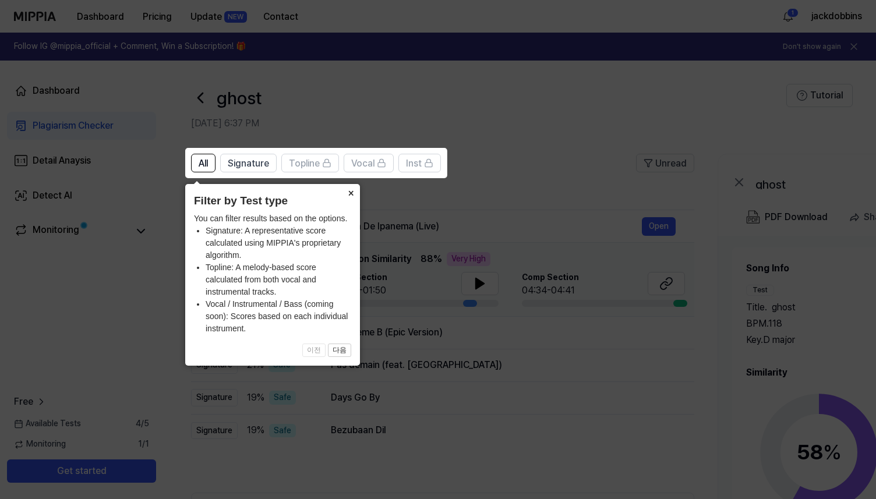 Image resolution: width=876 pixels, height=499 pixels. What do you see at coordinates (273, 274) in the screenshot?
I see `div: You can filter results based on the options.` at bounding box center [273, 274].